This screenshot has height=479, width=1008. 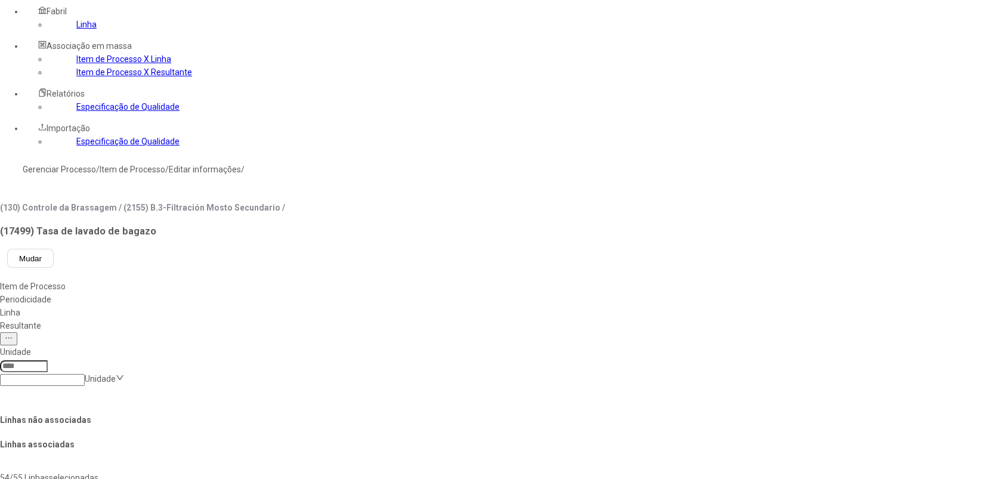 What do you see at coordinates (134, 72) in the screenshot?
I see `a: Item de Processo X Resultante` at bounding box center [134, 72].